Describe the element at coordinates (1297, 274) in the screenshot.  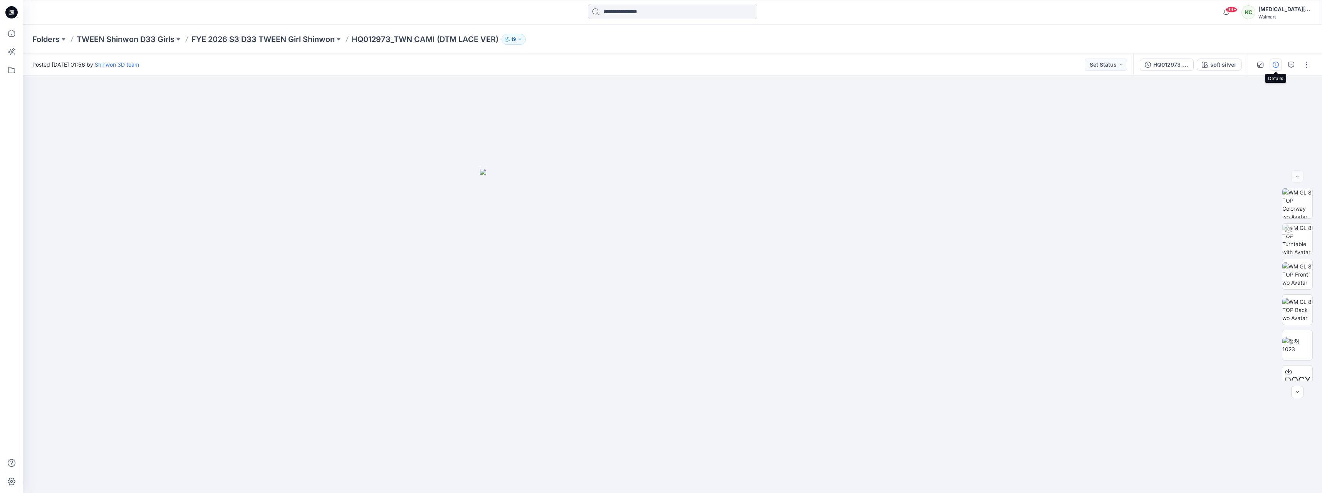
I see `img: WM GL 8 TOP Front wo Avatar` at that location.